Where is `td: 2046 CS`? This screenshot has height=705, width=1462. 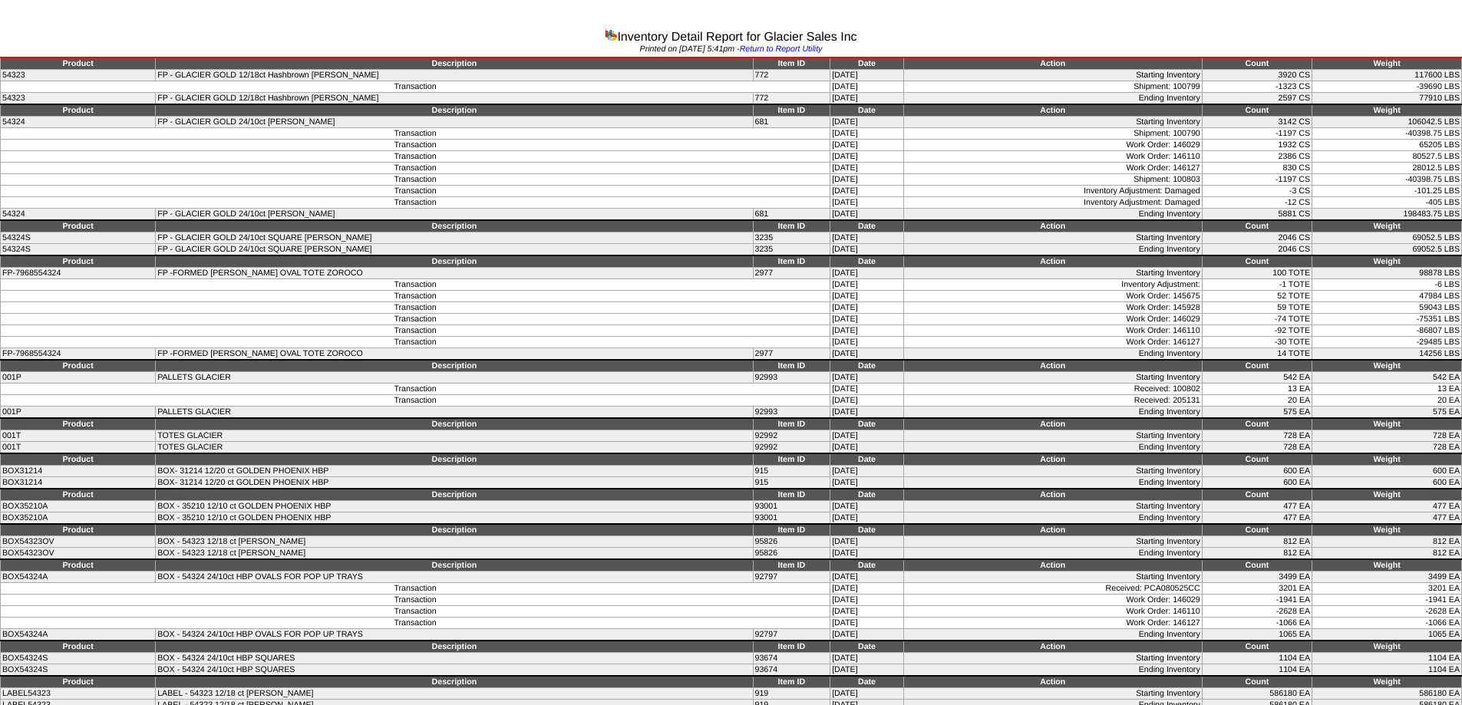
td: 2046 CS is located at coordinates (1256, 250).